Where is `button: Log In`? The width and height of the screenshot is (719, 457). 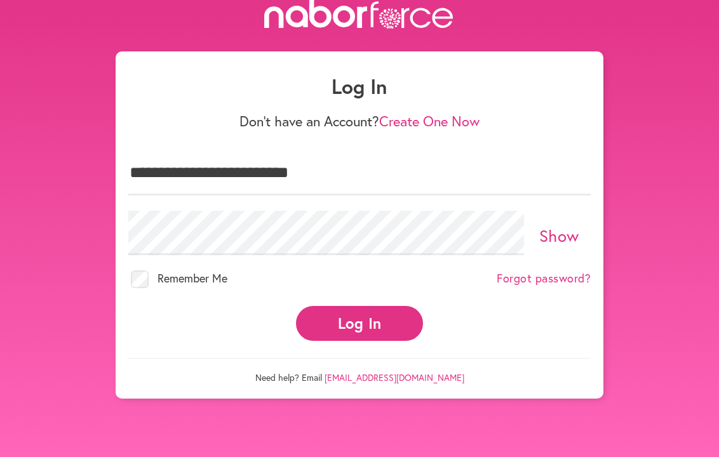 button: Log In is located at coordinates (359, 323).